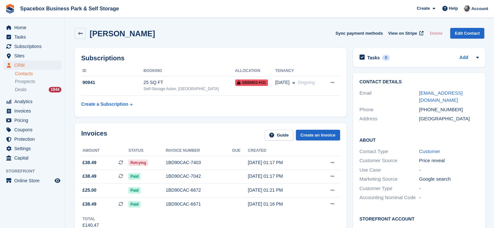  I want to click on span: Subscriptions, so click(34, 46).